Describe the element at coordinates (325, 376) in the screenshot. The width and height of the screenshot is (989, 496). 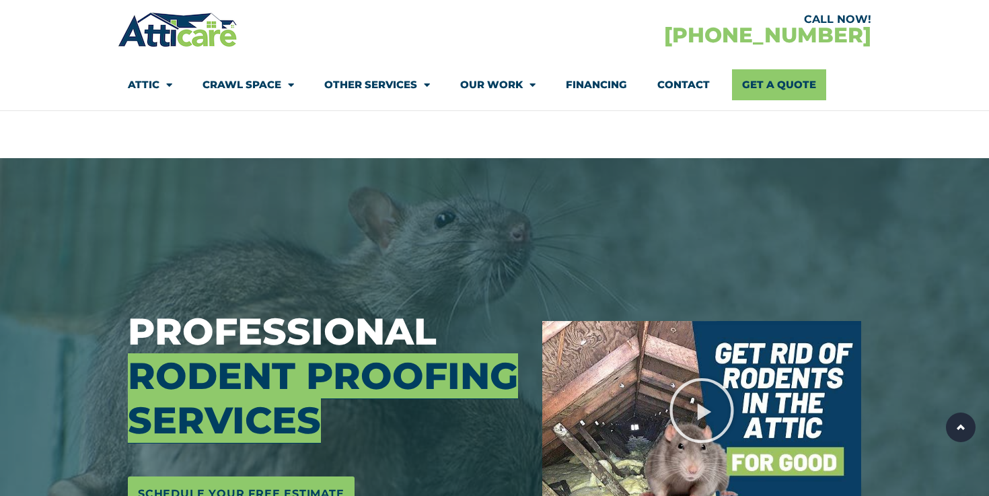
I see `h3: Professional` at that location.